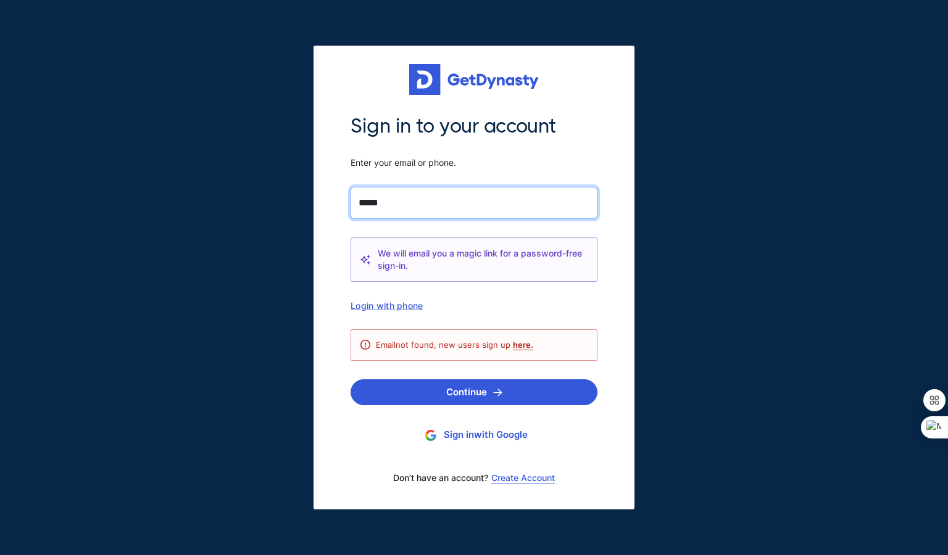 The width and height of the screenshot is (948, 555). I want to click on img: Get started for free with Dynasty Trust Company, so click(474, 80).